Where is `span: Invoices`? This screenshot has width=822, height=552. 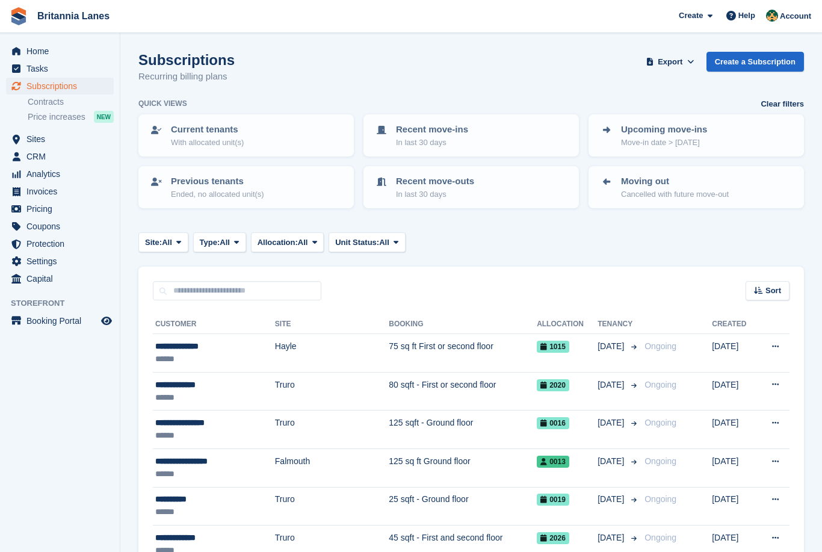 span: Invoices is located at coordinates (63, 191).